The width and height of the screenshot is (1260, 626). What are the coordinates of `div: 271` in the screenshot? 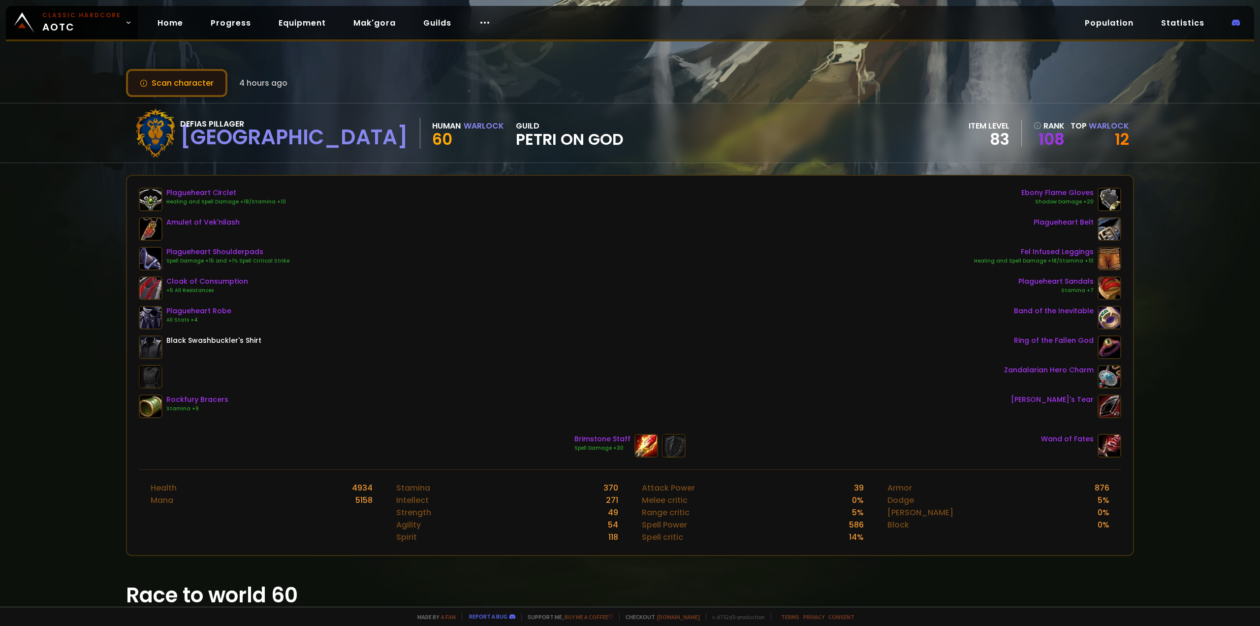 It's located at (612, 500).